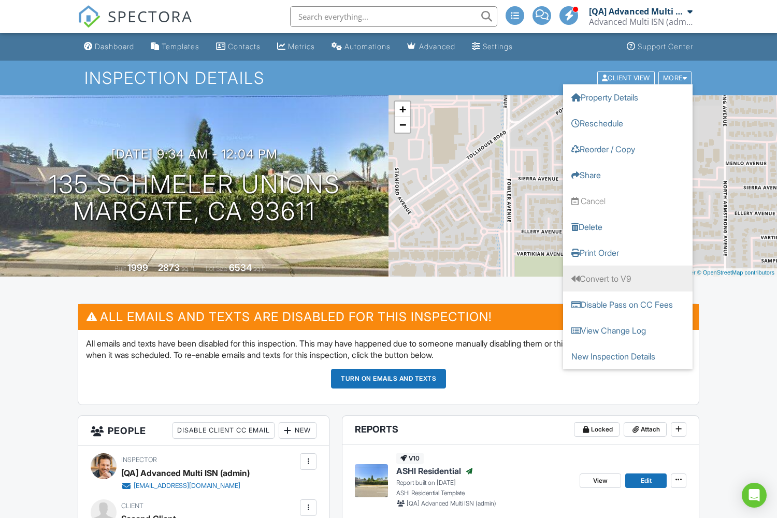 This screenshot has width=777, height=518. What do you see at coordinates (394, 17) in the screenshot?
I see `input: Search everything...` at bounding box center [394, 17].